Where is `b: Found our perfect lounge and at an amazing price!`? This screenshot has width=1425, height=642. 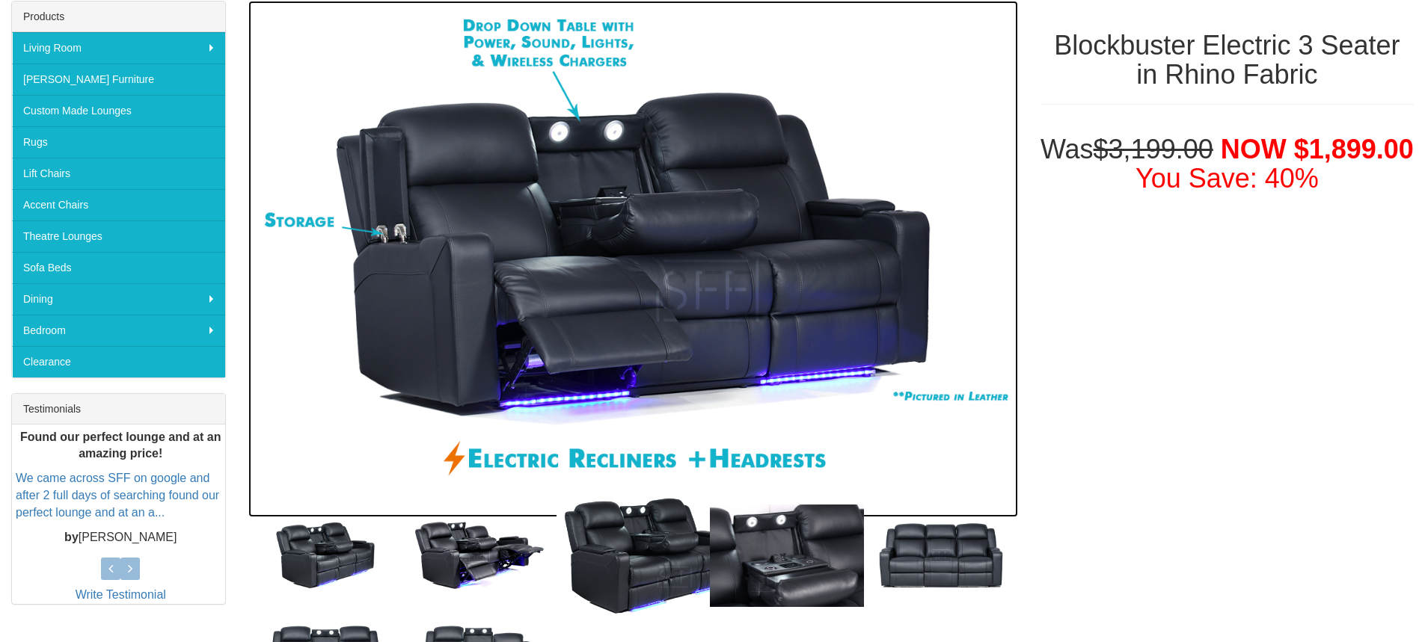 b: Found our perfect lounge and at an amazing price! is located at coordinates (120, 446).